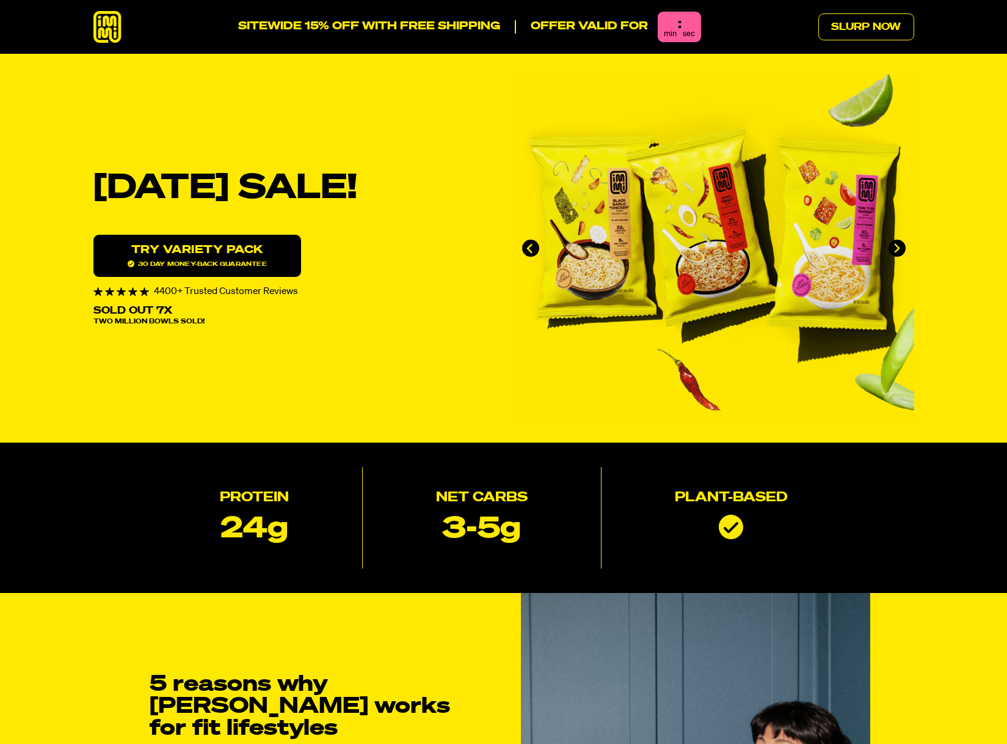 The image size is (1007, 744). What do you see at coordinates (481, 529) in the screenshot?
I see `p: 3-5g` at bounding box center [481, 529].